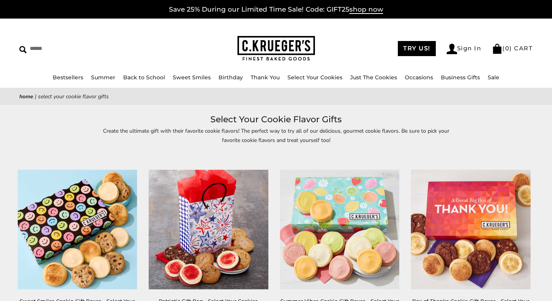 The height and width of the screenshot is (301, 552). Describe the element at coordinates (276, 48) in the screenshot. I see `img: C.KRUEGER'S` at that location.